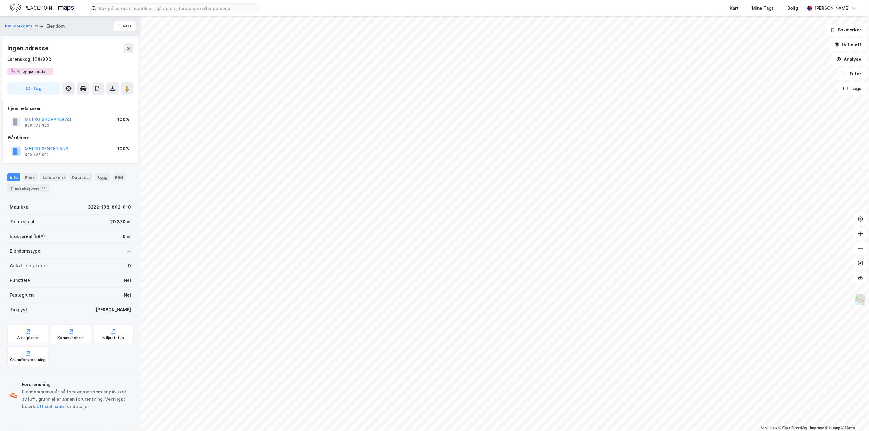 This screenshot has height=431, width=869. What do you see at coordinates (22, 295) in the screenshot?
I see `div: Festegrunn` at bounding box center [22, 295].